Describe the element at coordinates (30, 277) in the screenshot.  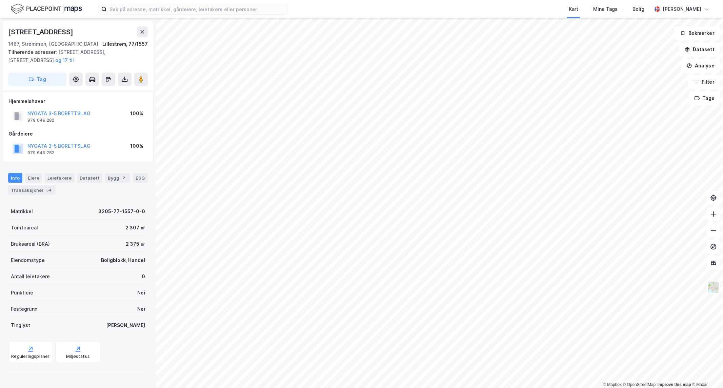
I see `div: Antall leietakere` at that location.